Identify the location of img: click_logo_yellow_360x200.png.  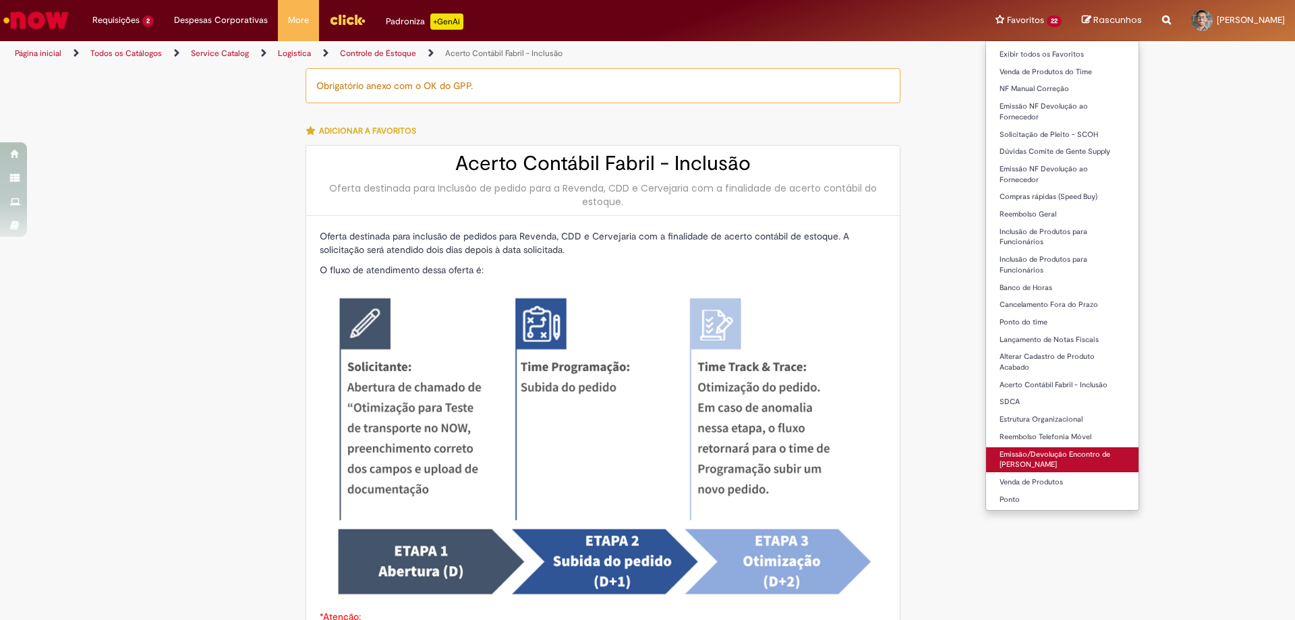
(347, 20).